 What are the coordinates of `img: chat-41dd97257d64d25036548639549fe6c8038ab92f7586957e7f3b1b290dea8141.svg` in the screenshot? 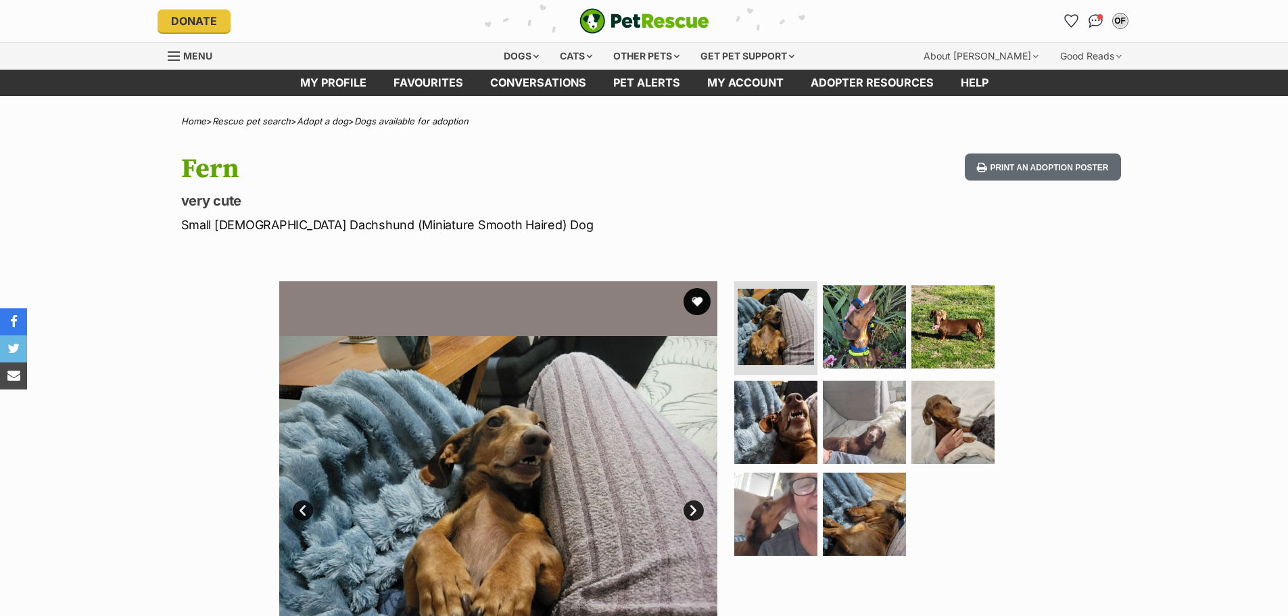 It's located at (1096, 21).